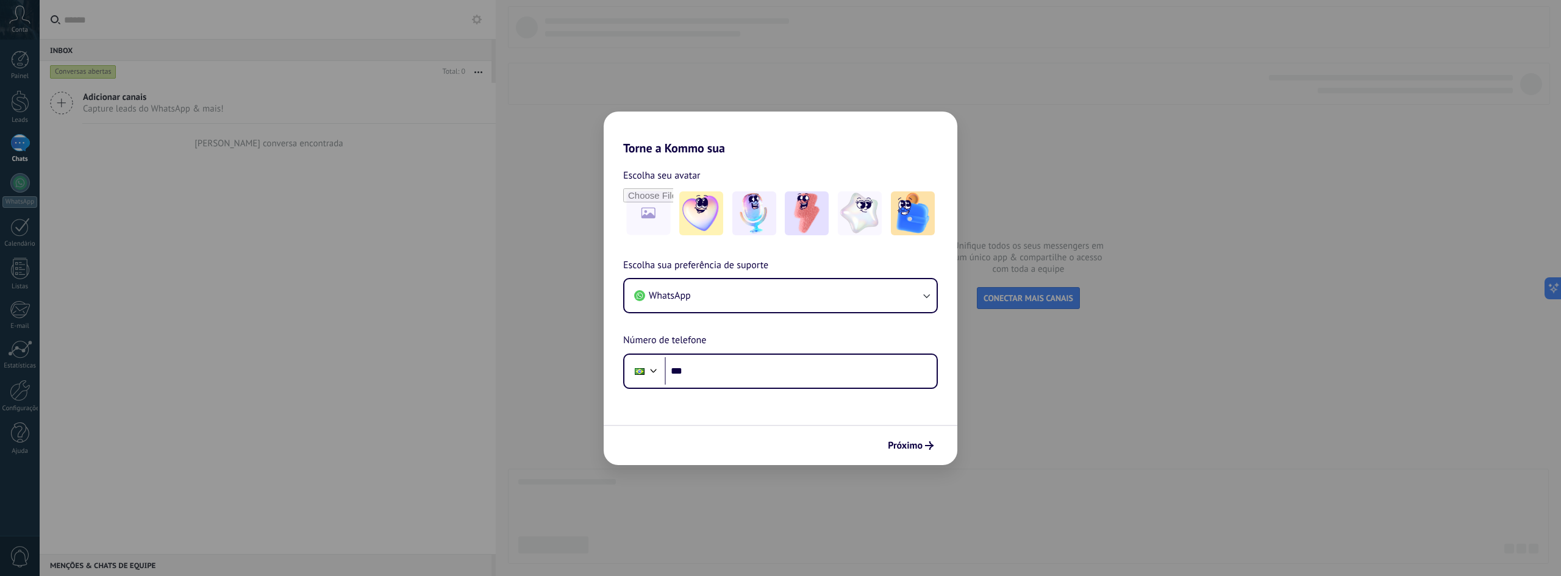  Describe the element at coordinates (662, 176) in the screenshot. I see `span: Escolha seu avatar` at that location.